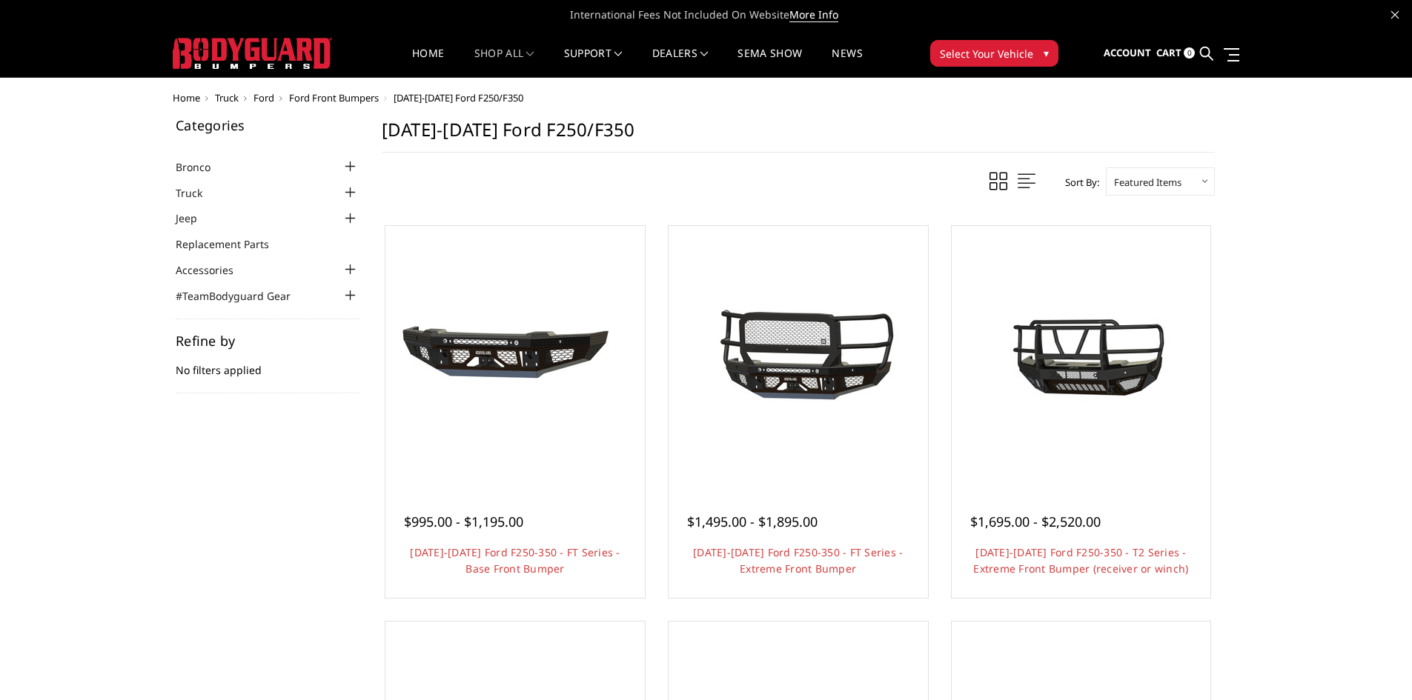 This screenshot has width=1412, height=700. I want to click on a: Accessories, so click(213, 270).